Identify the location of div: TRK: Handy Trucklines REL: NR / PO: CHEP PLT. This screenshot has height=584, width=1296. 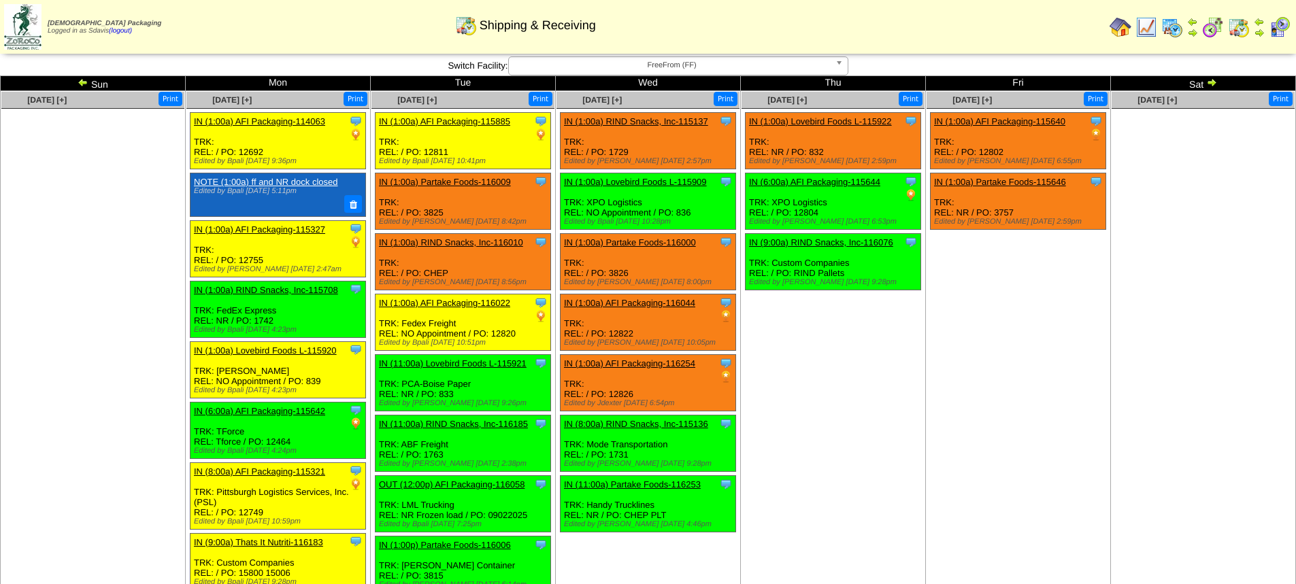
(648, 504).